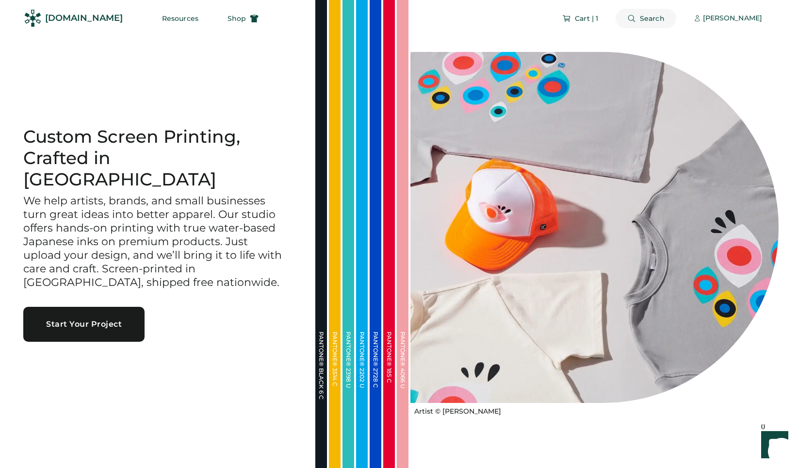  Describe the element at coordinates (362, 380) in the screenshot. I see `div: PANTONE® 2202 U` at that location.